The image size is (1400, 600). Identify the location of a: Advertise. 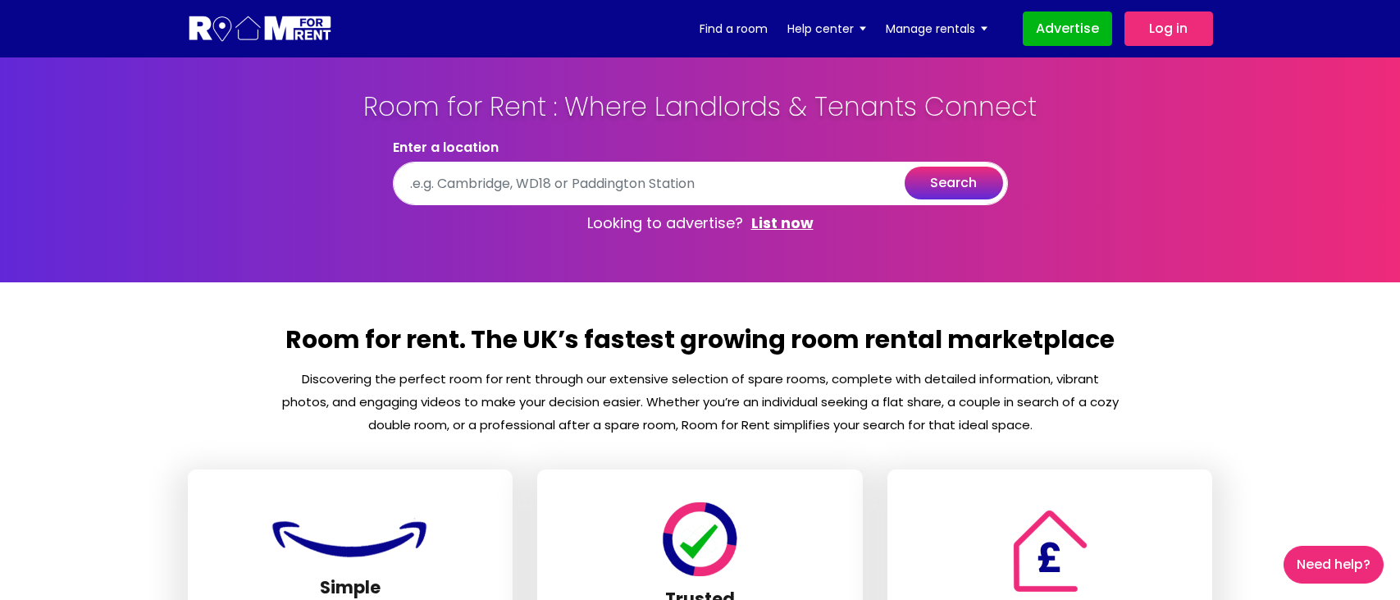
(1067, 29).